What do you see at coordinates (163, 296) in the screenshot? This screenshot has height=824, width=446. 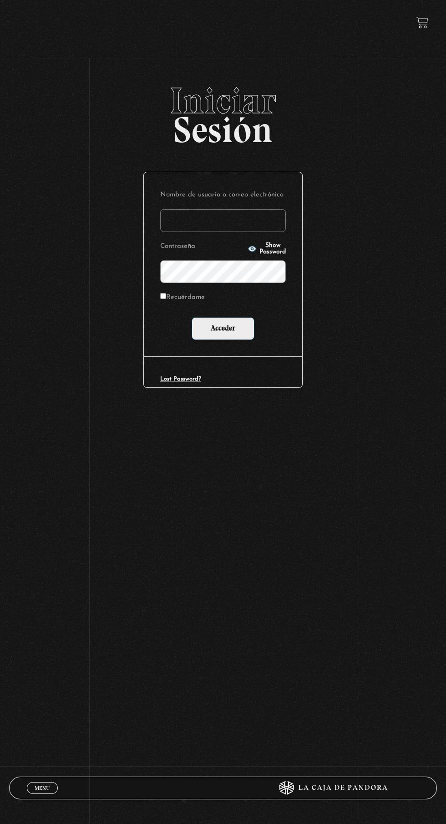 I see `input: Recuérdame` at bounding box center [163, 296].